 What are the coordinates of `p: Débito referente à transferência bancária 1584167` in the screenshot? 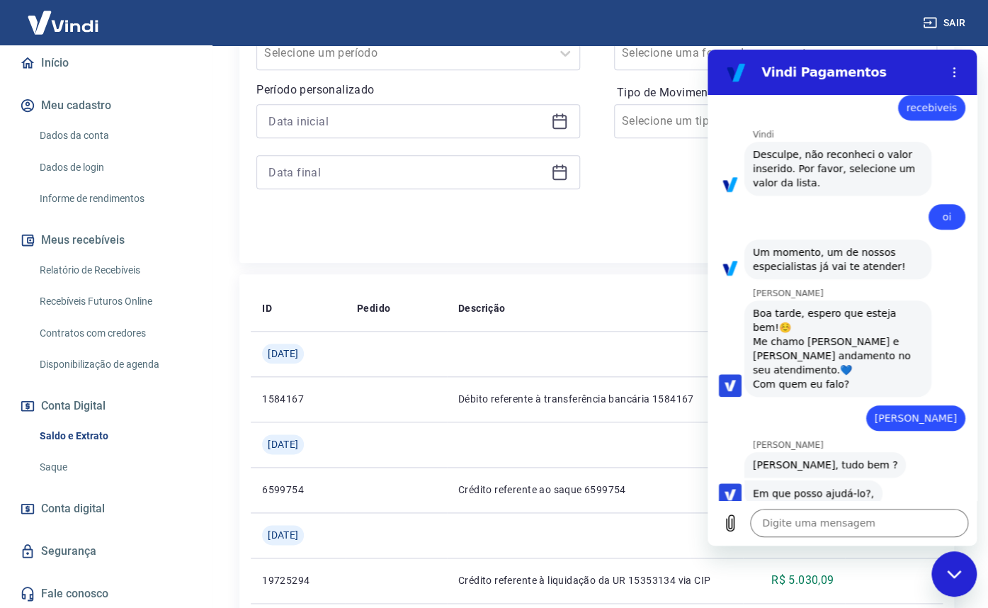 It's located at (595, 399).